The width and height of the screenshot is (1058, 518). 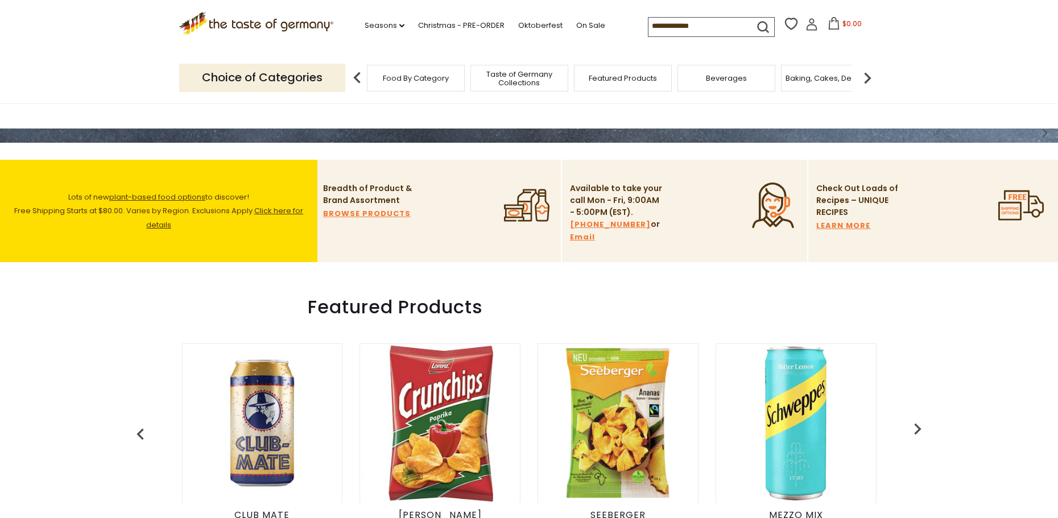 What do you see at coordinates (829, 78) in the screenshot?
I see `span: Baking, Cakes, Desserts` at bounding box center [829, 78].